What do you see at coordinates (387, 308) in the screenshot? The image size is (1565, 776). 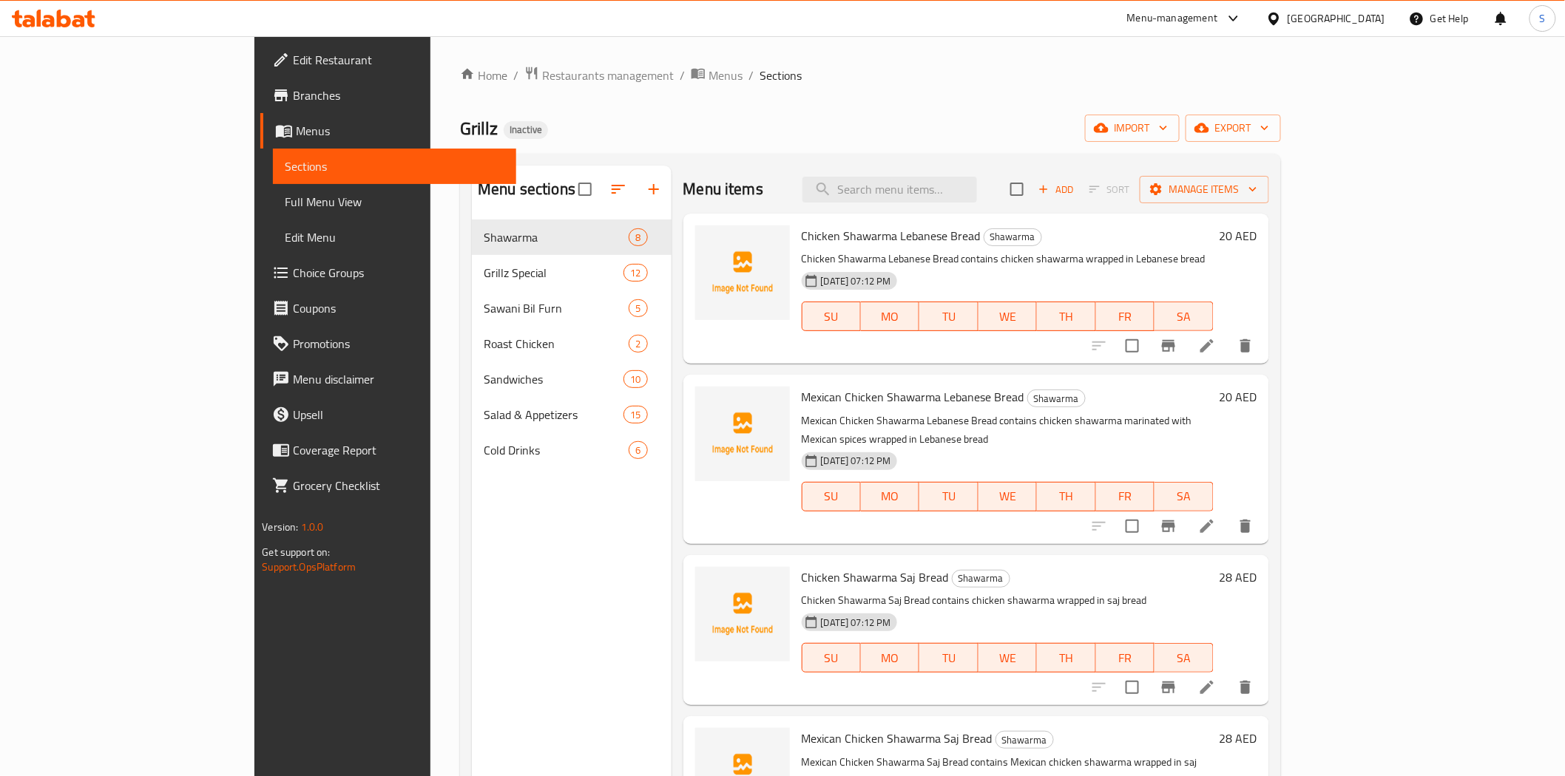 I see `a: Coupons` at bounding box center [387, 308].